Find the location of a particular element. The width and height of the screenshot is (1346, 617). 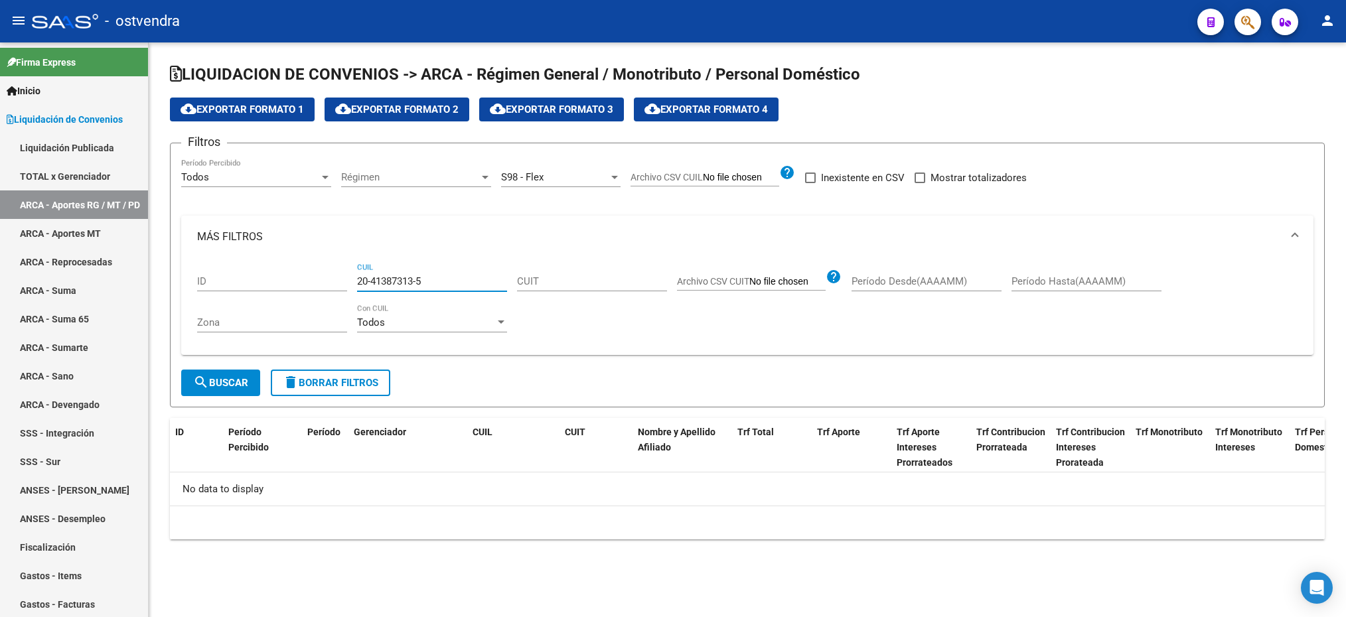

span: Archivo CSV CUIT is located at coordinates (713, 281).